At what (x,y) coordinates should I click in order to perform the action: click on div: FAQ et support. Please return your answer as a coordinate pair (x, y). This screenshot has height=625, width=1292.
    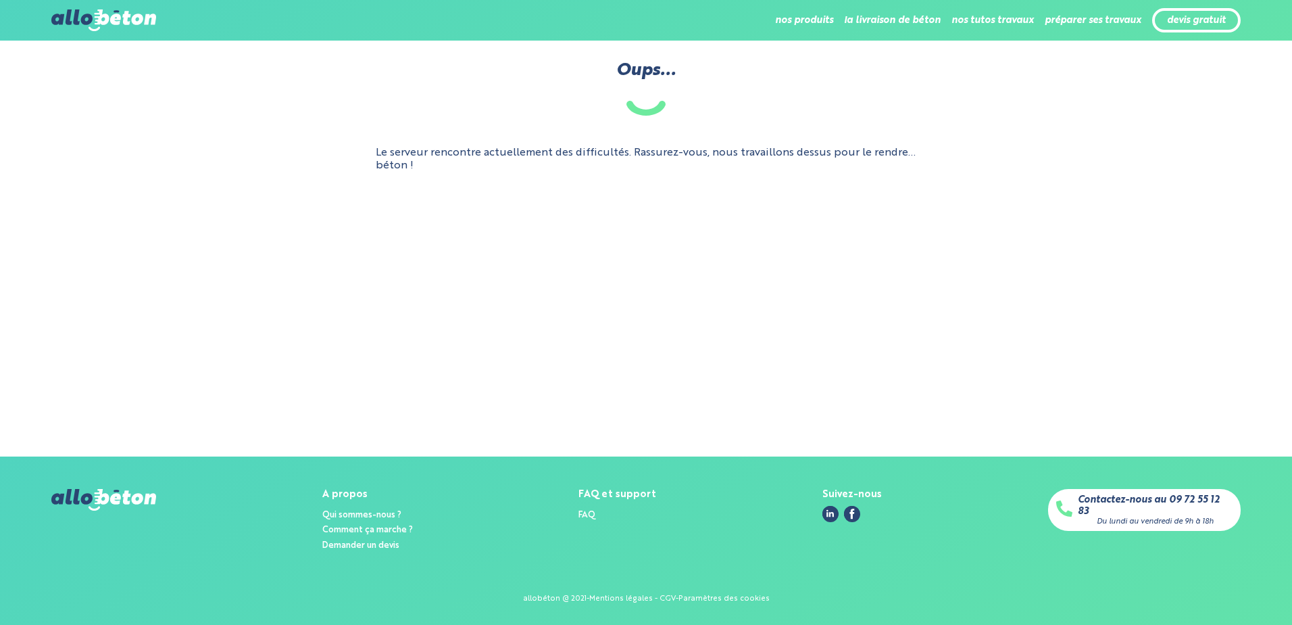
    Looking at the image, I should click on (617, 494).